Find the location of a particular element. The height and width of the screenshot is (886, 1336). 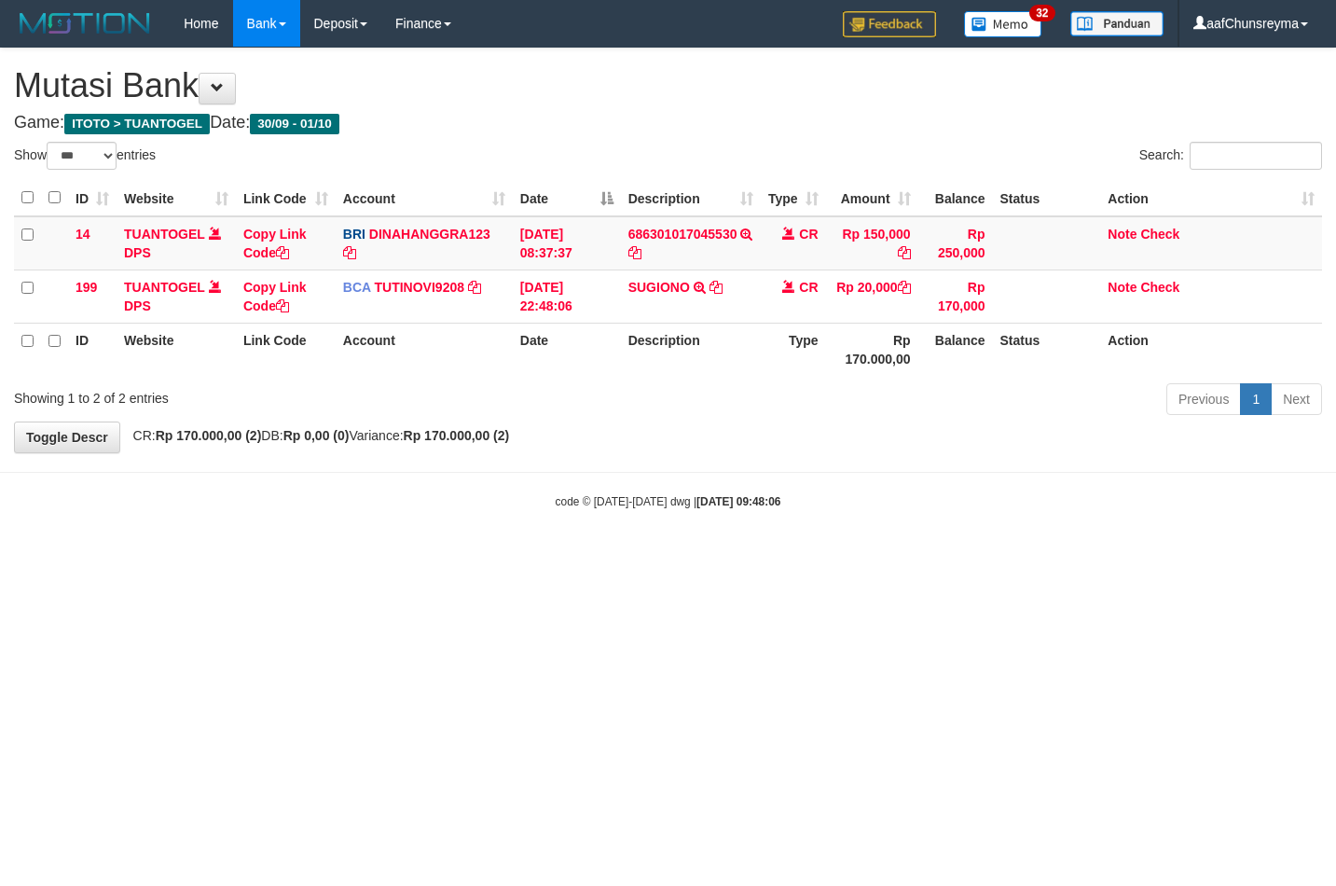

img: Button%20Memo.svg is located at coordinates (1003, 24).